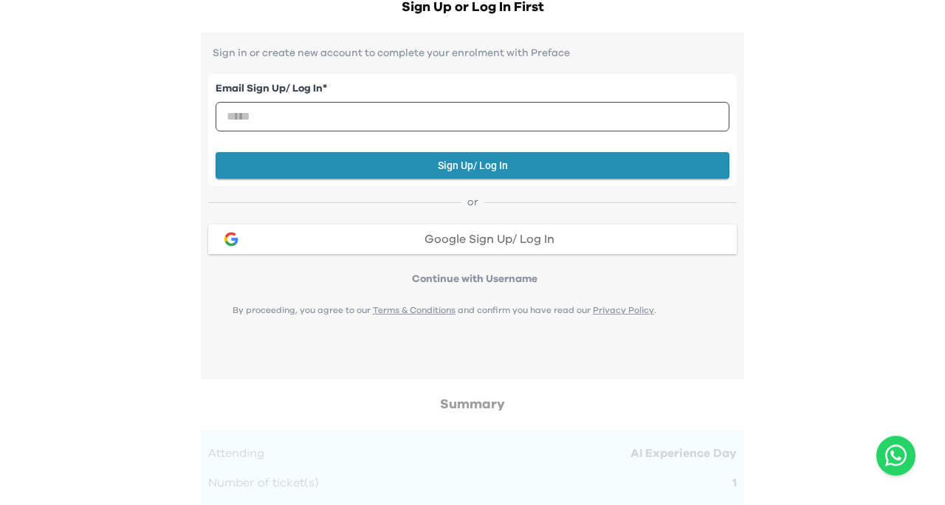 Image resolution: width=945 pixels, height=505 pixels. What do you see at coordinates (473, 239) in the screenshot?
I see `a: google loginGoogle Sign Up/ Log In` at bounding box center [473, 239].